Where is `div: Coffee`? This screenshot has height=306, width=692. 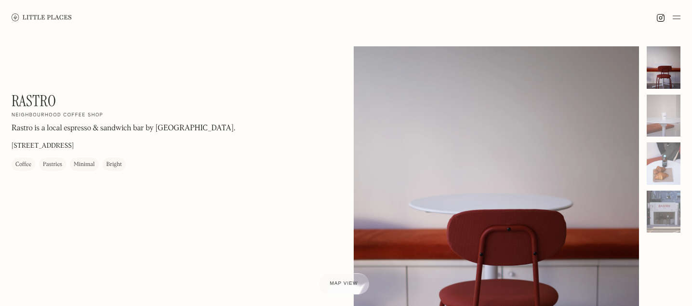 div: Coffee is located at coordinates (23, 165).